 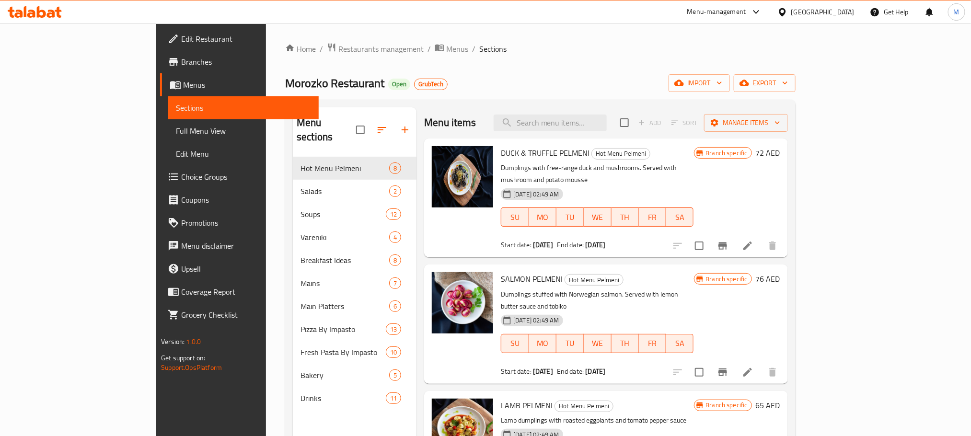 I want to click on span: Open, so click(x=399, y=84).